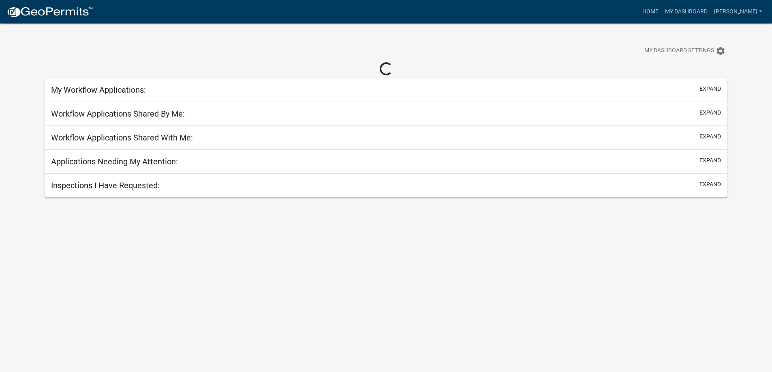  Describe the element at coordinates (721, 51) in the screenshot. I see `i: settings` at that location.